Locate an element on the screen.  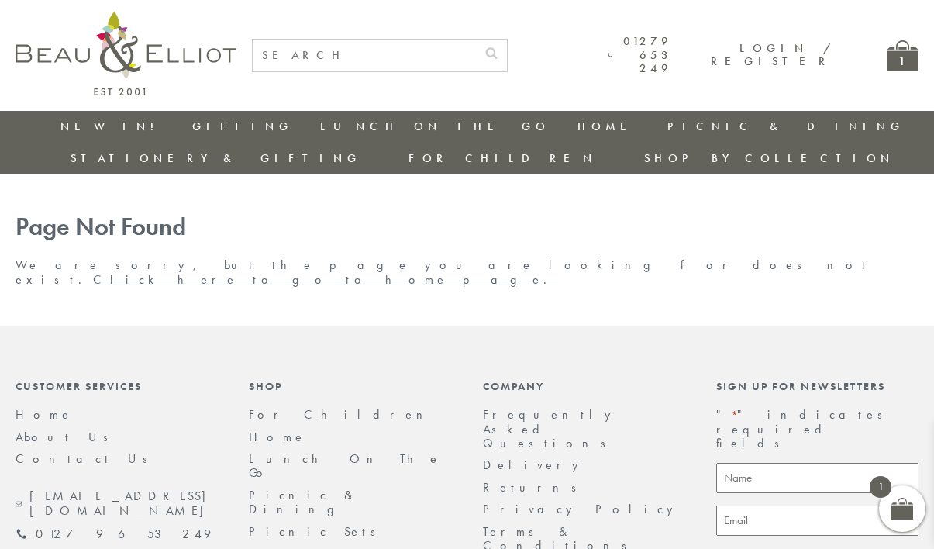
div: Company is located at coordinates (584, 386).